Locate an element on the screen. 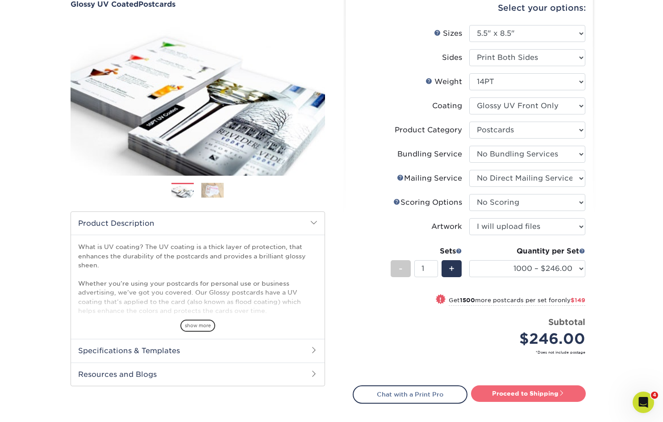 The width and height of the screenshot is (663, 422). a: Chat with a Print Pro is located at coordinates (410, 394).